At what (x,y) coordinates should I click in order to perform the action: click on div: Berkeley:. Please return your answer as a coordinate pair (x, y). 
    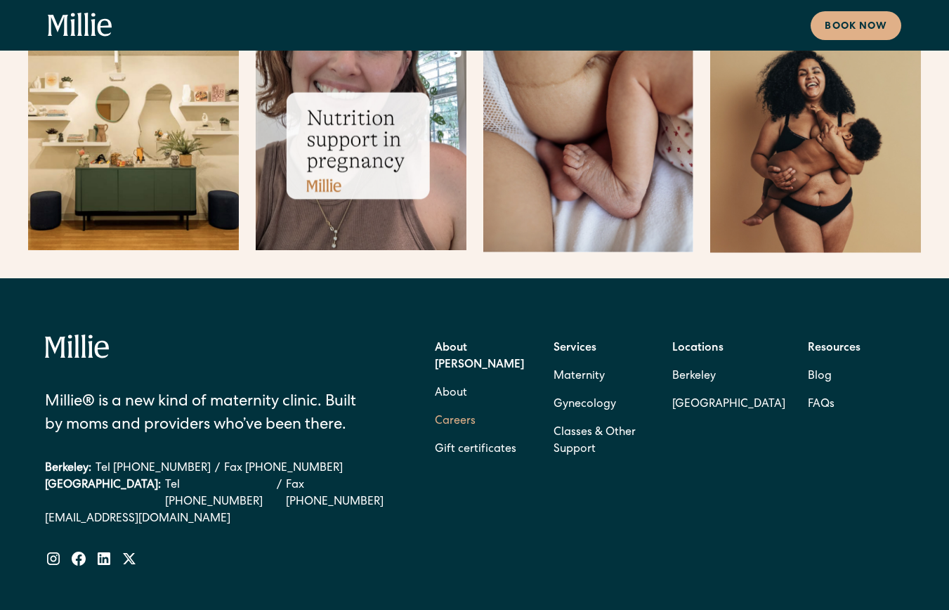
    Looking at the image, I should click on (68, 469).